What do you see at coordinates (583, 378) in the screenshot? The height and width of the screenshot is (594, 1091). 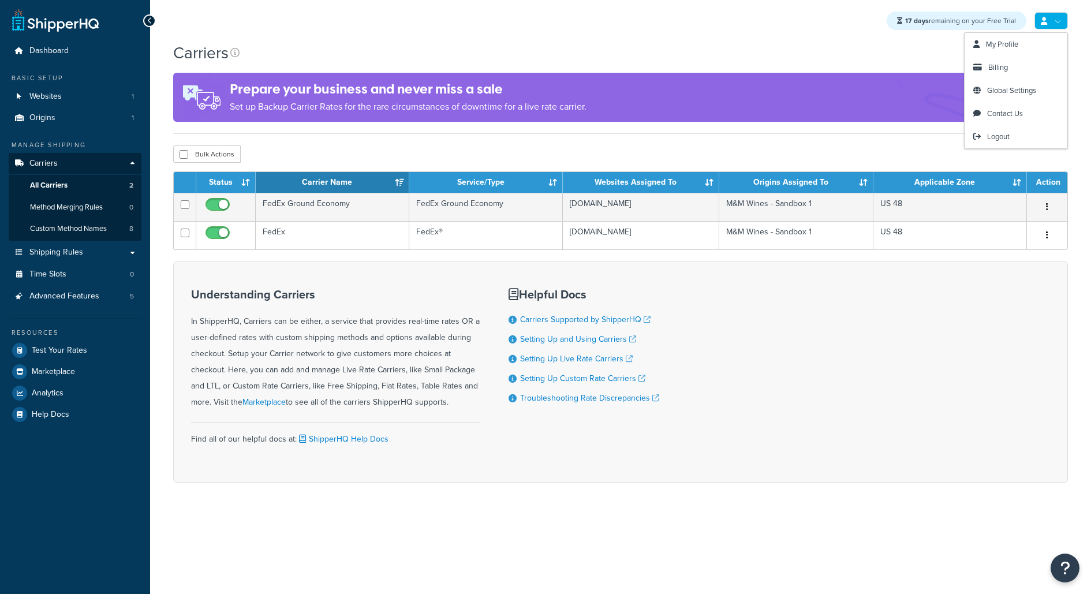 I see `a: Setting Up Custom Rate Carriers` at bounding box center [583, 378].